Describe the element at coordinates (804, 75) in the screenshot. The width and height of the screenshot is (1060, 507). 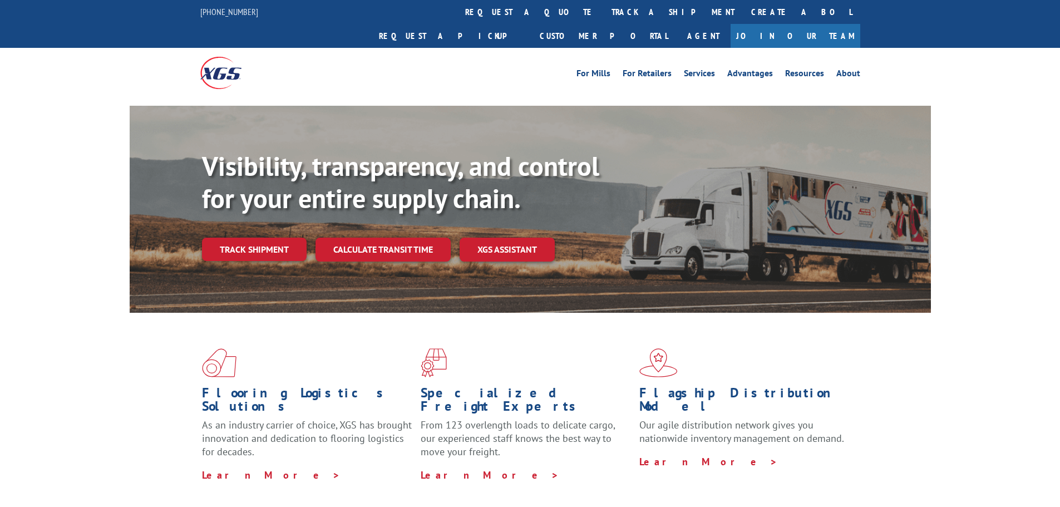
I see `a: Resources` at that location.